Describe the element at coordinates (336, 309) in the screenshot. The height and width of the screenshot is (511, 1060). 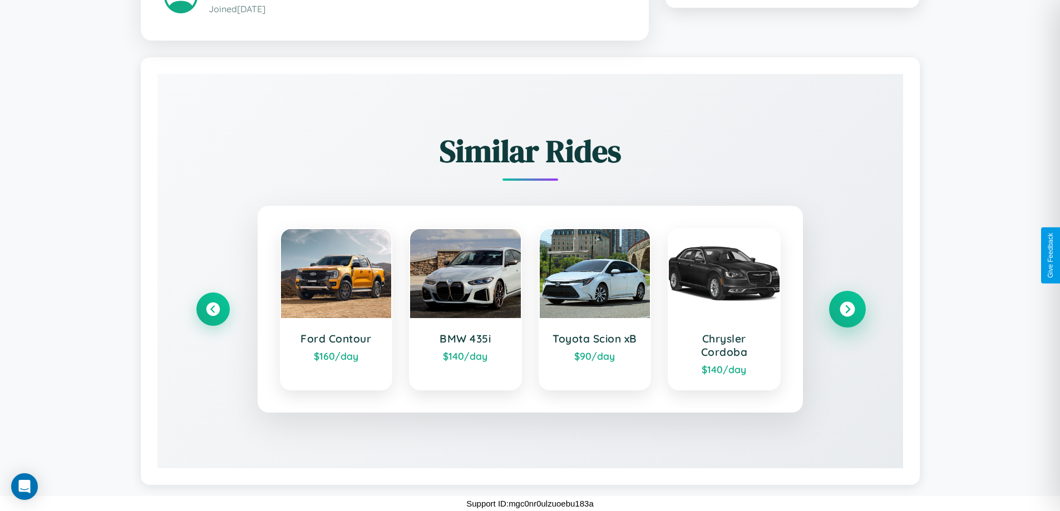
I see `a: Ford Contour$160/day` at that location.